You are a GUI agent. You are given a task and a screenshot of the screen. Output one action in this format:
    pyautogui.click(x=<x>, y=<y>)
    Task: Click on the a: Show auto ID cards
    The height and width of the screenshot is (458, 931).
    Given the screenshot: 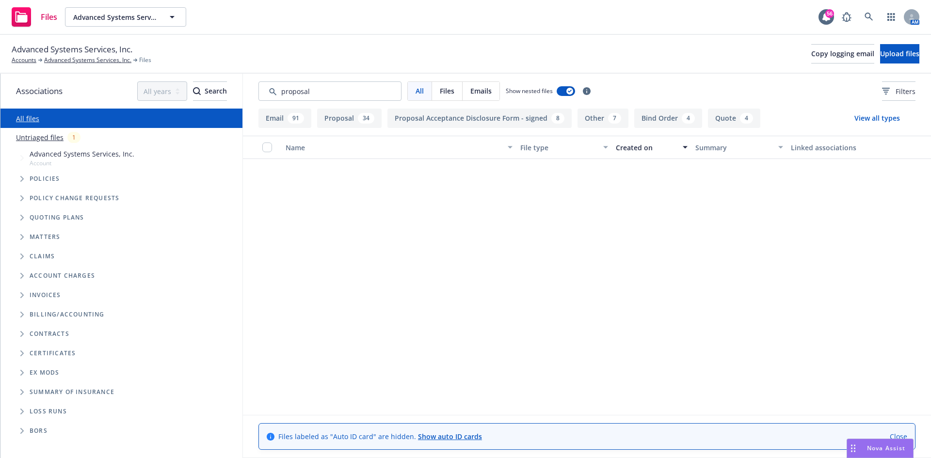 What is the action you would take?
    pyautogui.click(x=450, y=436)
    